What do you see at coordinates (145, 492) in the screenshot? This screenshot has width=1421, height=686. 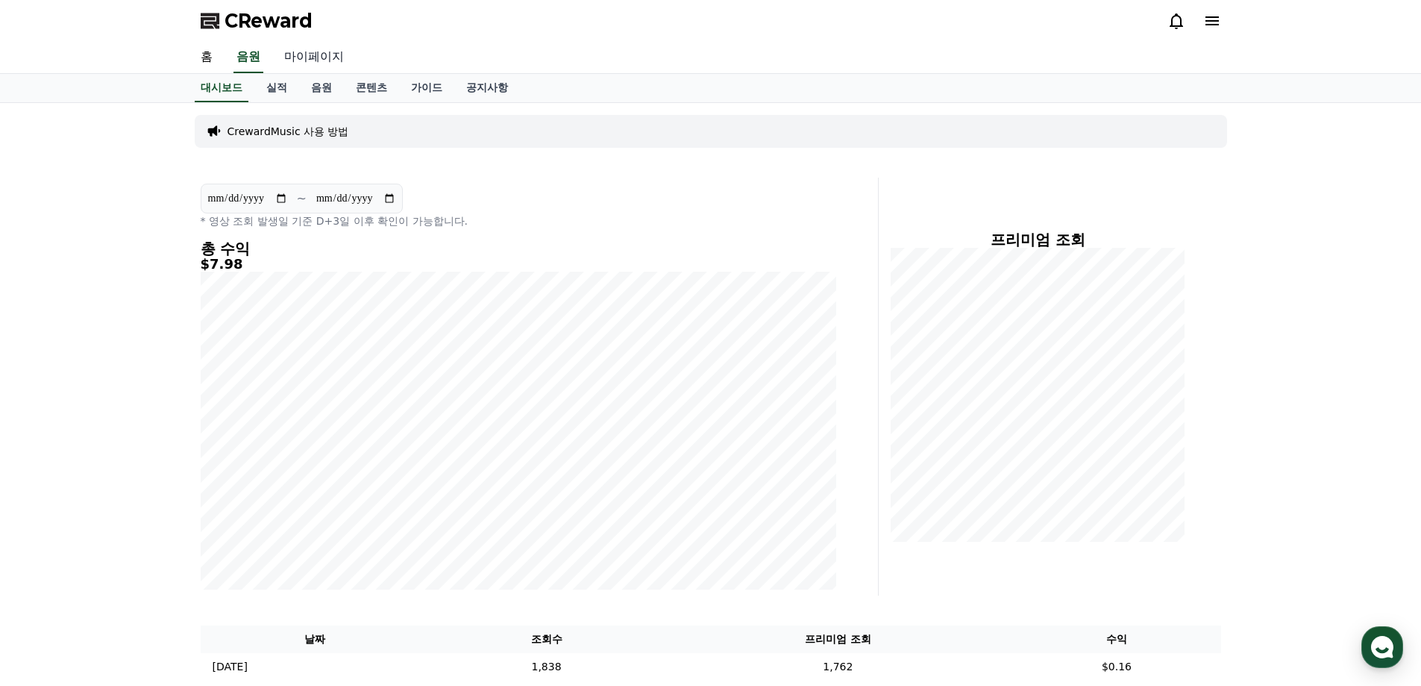 I see `a: 대화` at bounding box center [145, 492].